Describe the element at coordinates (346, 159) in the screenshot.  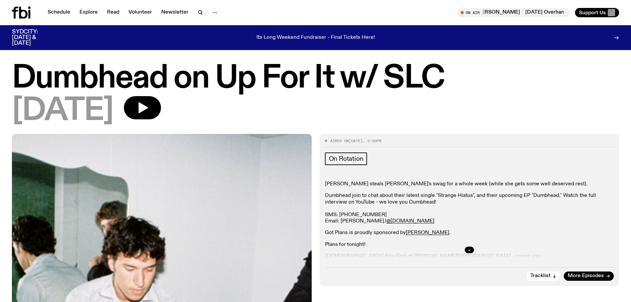
I see `a: On Rotation` at that location.